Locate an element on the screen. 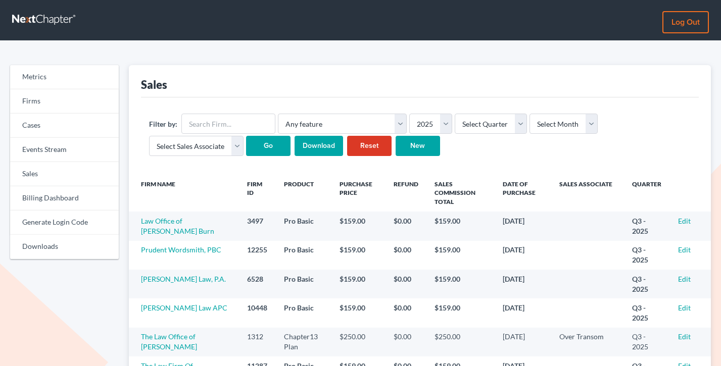  th: Purchase Price is located at coordinates (358, 193).